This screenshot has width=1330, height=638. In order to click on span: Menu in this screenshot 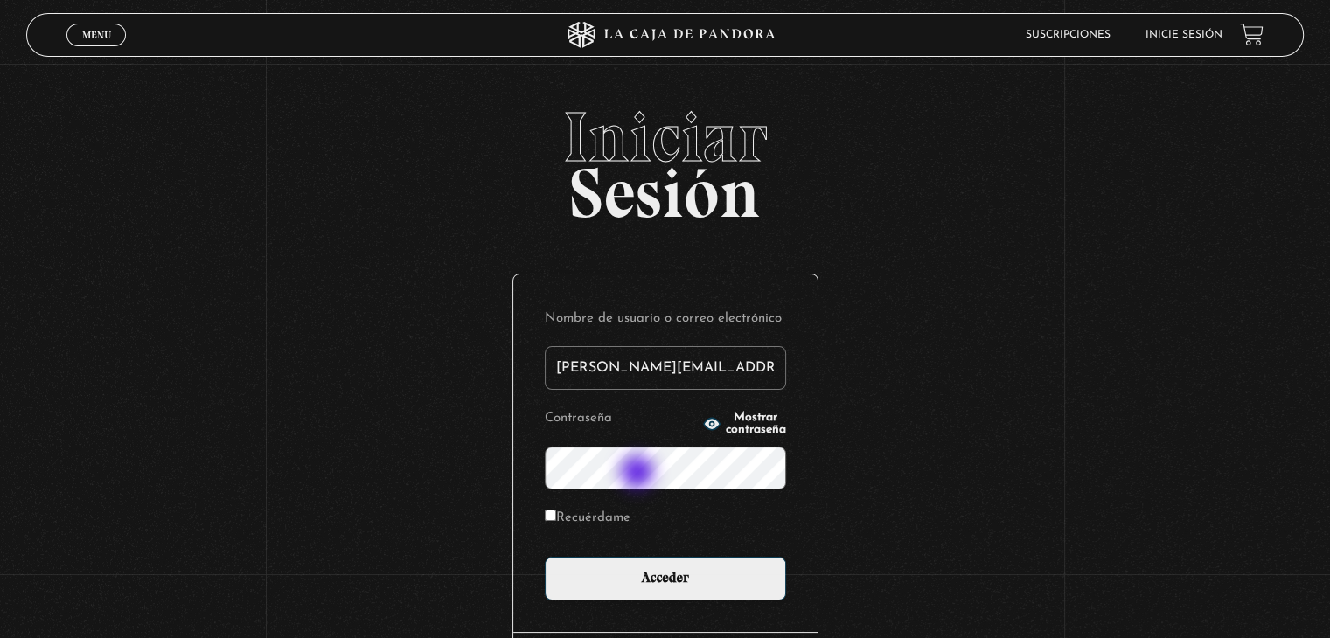, I will do `click(96, 35)`.